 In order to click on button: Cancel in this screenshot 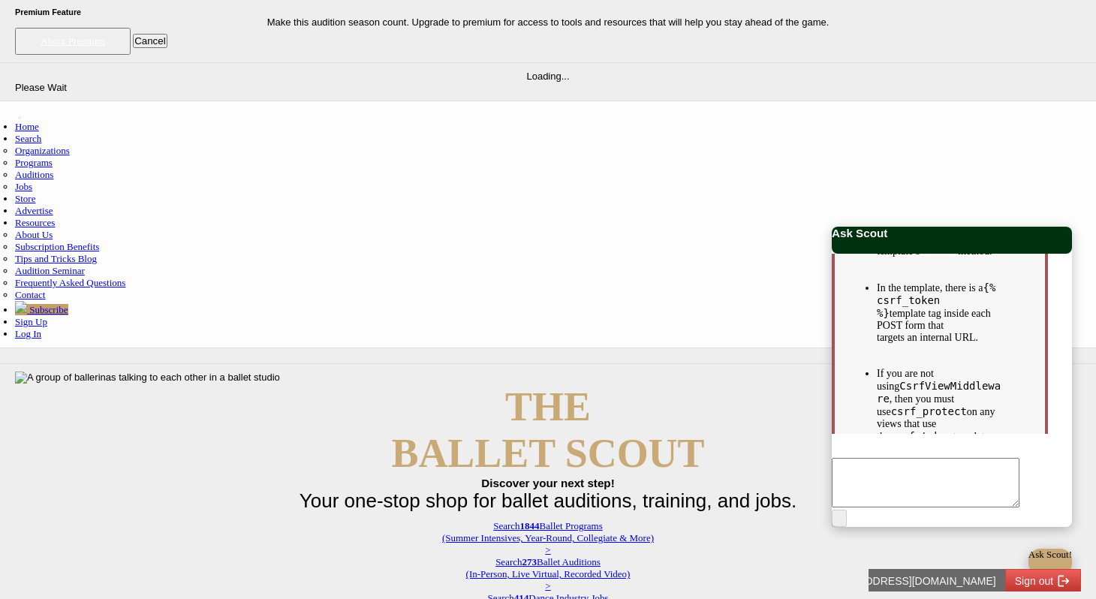, I will do `click(150, 41)`.